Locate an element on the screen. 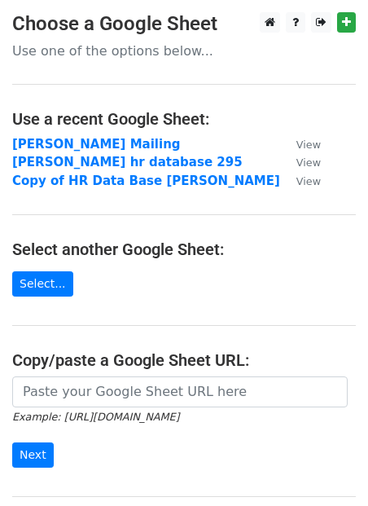 Image resolution: width=368 pixels, height=506 pixels. h3: Choose a Google Sheet is located at coordinates (184, 24).